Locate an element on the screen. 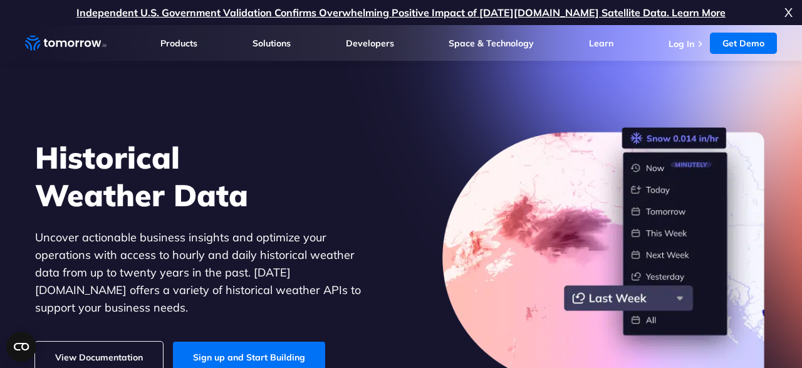 The width and height of the screenshot is (802, 368). p: Uncover actionable business insights and optimize your operations with access to hourly and daily... is located at coordinates (207, 272).